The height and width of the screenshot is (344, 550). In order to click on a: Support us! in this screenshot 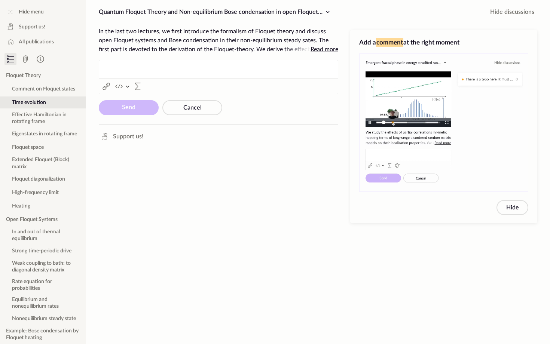, I will do `click(122, 137)`.